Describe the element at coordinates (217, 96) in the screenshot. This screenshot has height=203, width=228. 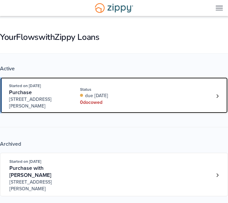
I see `a: Loan number 4258806` at that location.